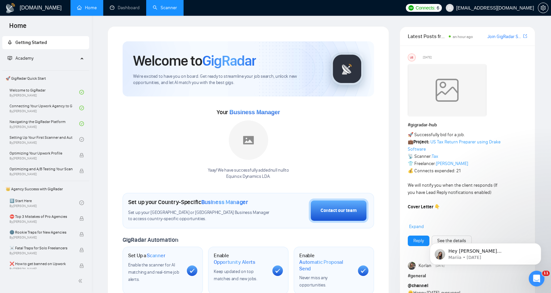  I want to click on span: Optimizing Your Upwork Profile, so click(41, 153).